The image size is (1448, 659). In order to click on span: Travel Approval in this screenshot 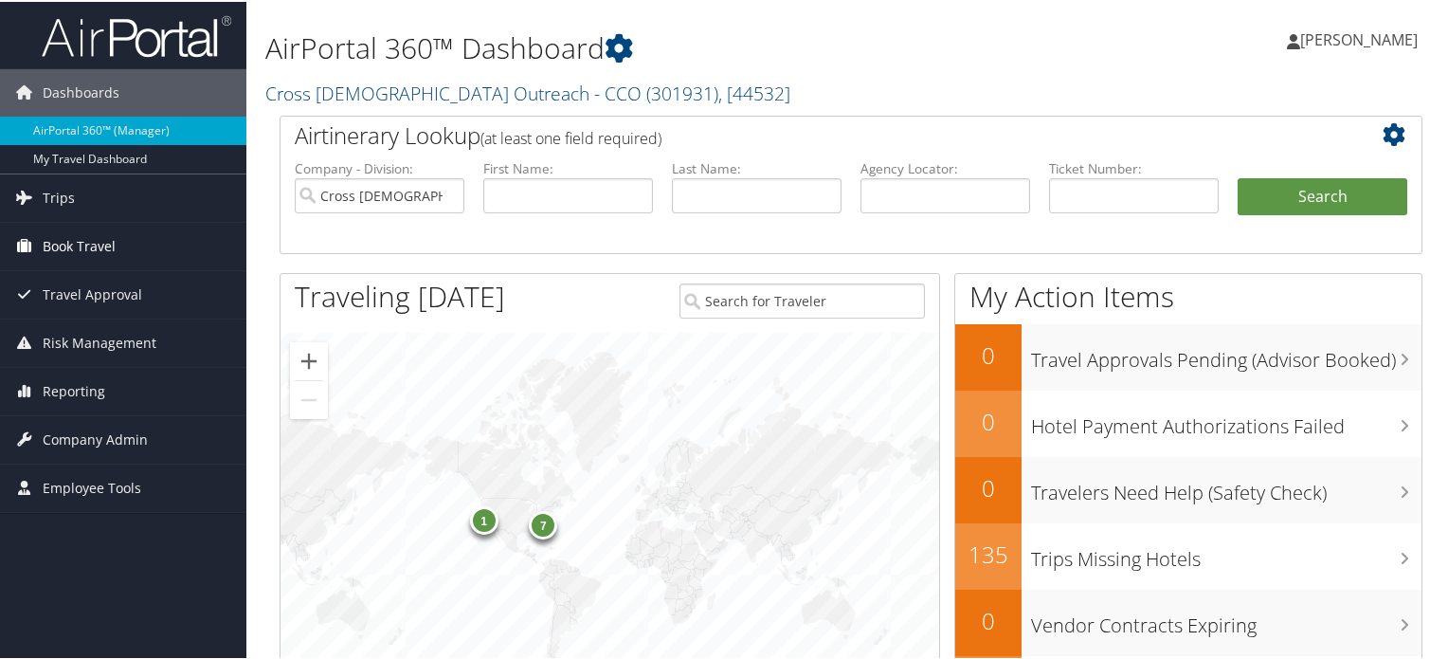, I will do `click(92, 293)`.